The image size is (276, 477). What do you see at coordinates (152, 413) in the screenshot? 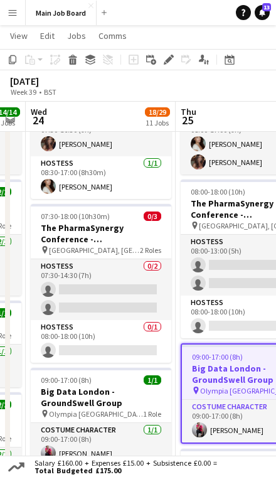
I see `span: 1 Role` at bounding box center [152, 413].